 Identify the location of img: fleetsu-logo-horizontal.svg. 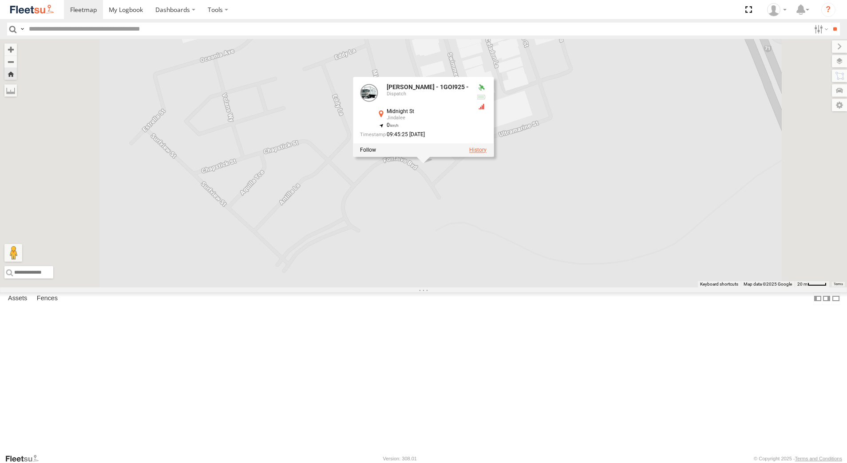
(32, 9).